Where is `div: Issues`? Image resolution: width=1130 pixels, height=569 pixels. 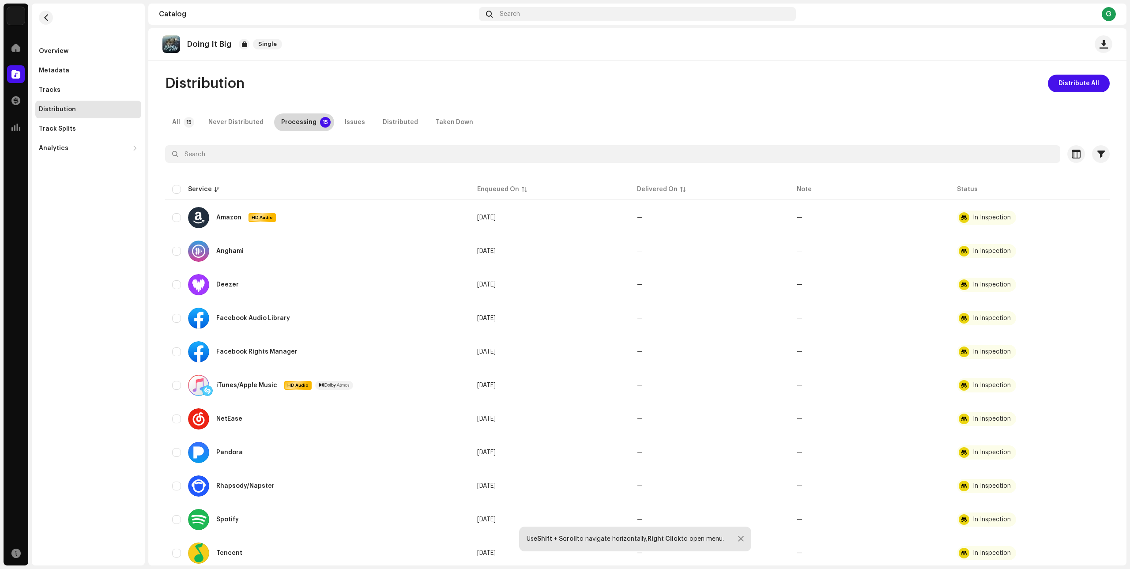
div: Issues is located at coordinates (355, 122).